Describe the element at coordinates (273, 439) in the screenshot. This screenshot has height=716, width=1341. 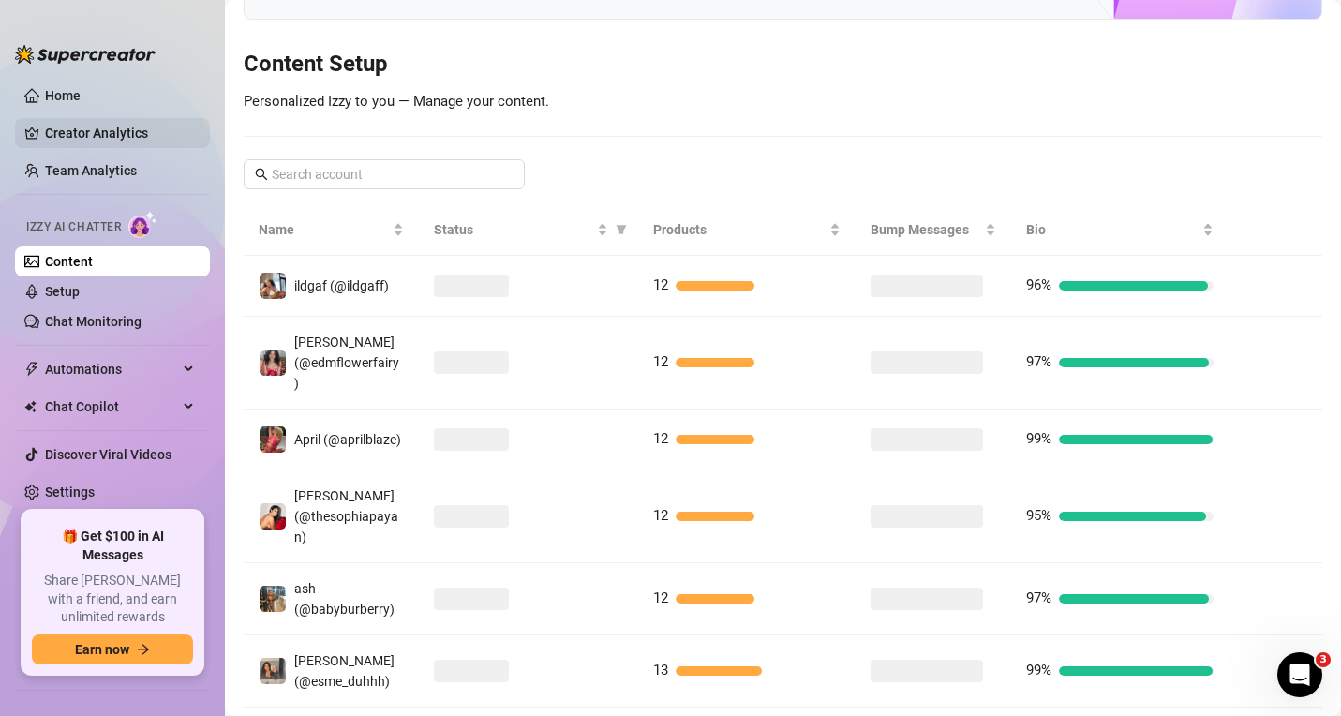
I see `img: April (@aprilblaze)` at that location.